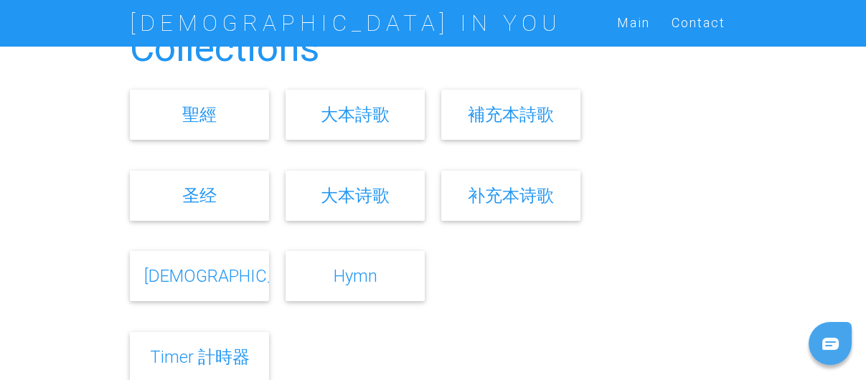 The width and height of the screenshot is (866, 380). I want to click on a: 補充本詩歌, so click(511, 114).